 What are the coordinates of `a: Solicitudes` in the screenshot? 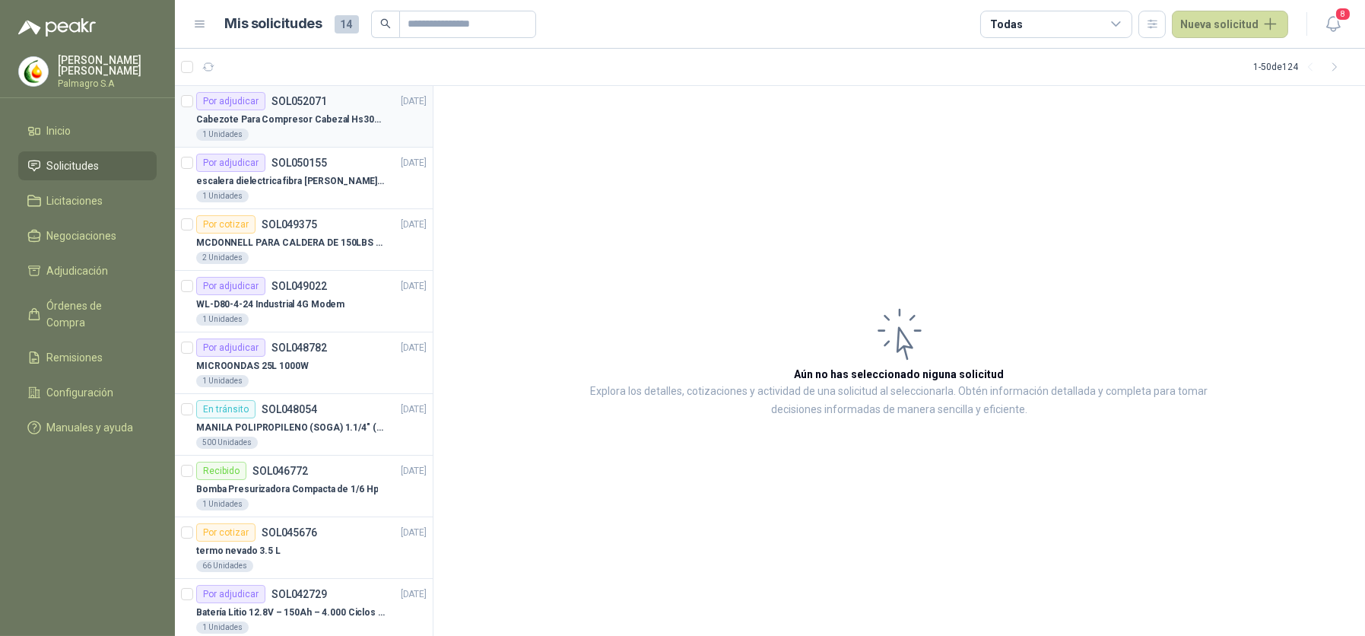 It's located at (87, 166).